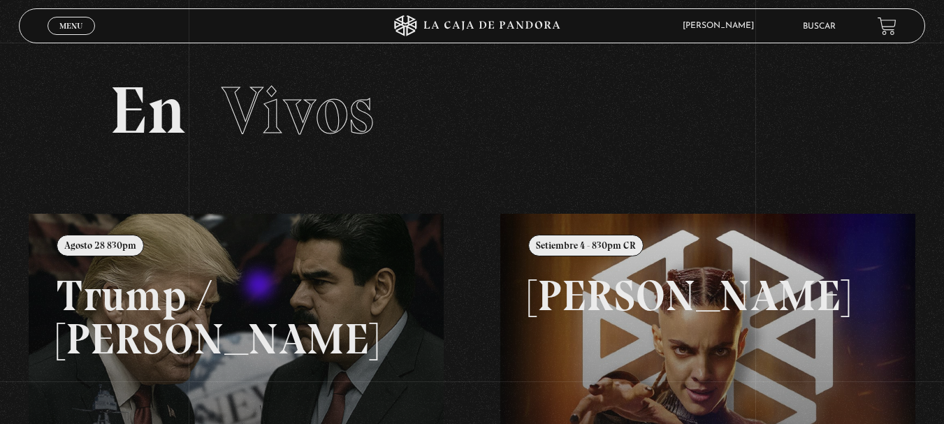 This screenshot has height=424, width=944. I want to click on span: Vivos, so click(298, 110).